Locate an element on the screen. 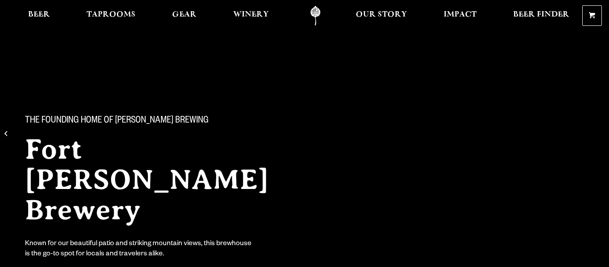 The width and height of the screenshot is (609, 267). span: Impact is located at coordinates (460, 15).